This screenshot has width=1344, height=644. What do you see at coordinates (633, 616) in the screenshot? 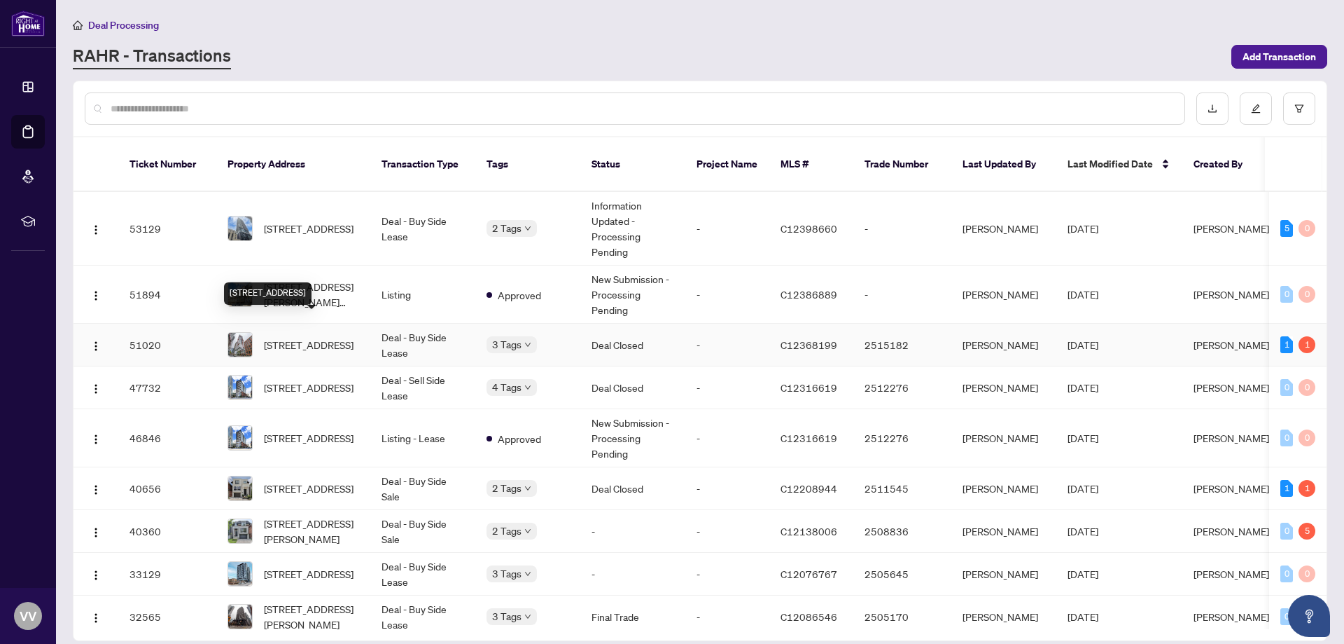
I see `td: Final Trade` at bounding box center [633, 616].